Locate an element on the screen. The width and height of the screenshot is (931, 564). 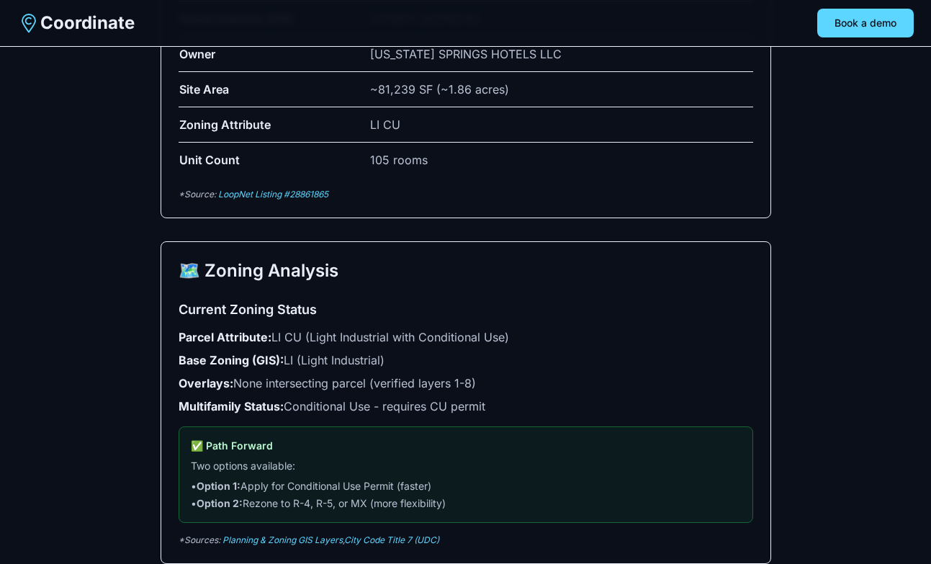
li: • Apply for Conditional Use Permit (faster) is located at coordinates (466, 486).